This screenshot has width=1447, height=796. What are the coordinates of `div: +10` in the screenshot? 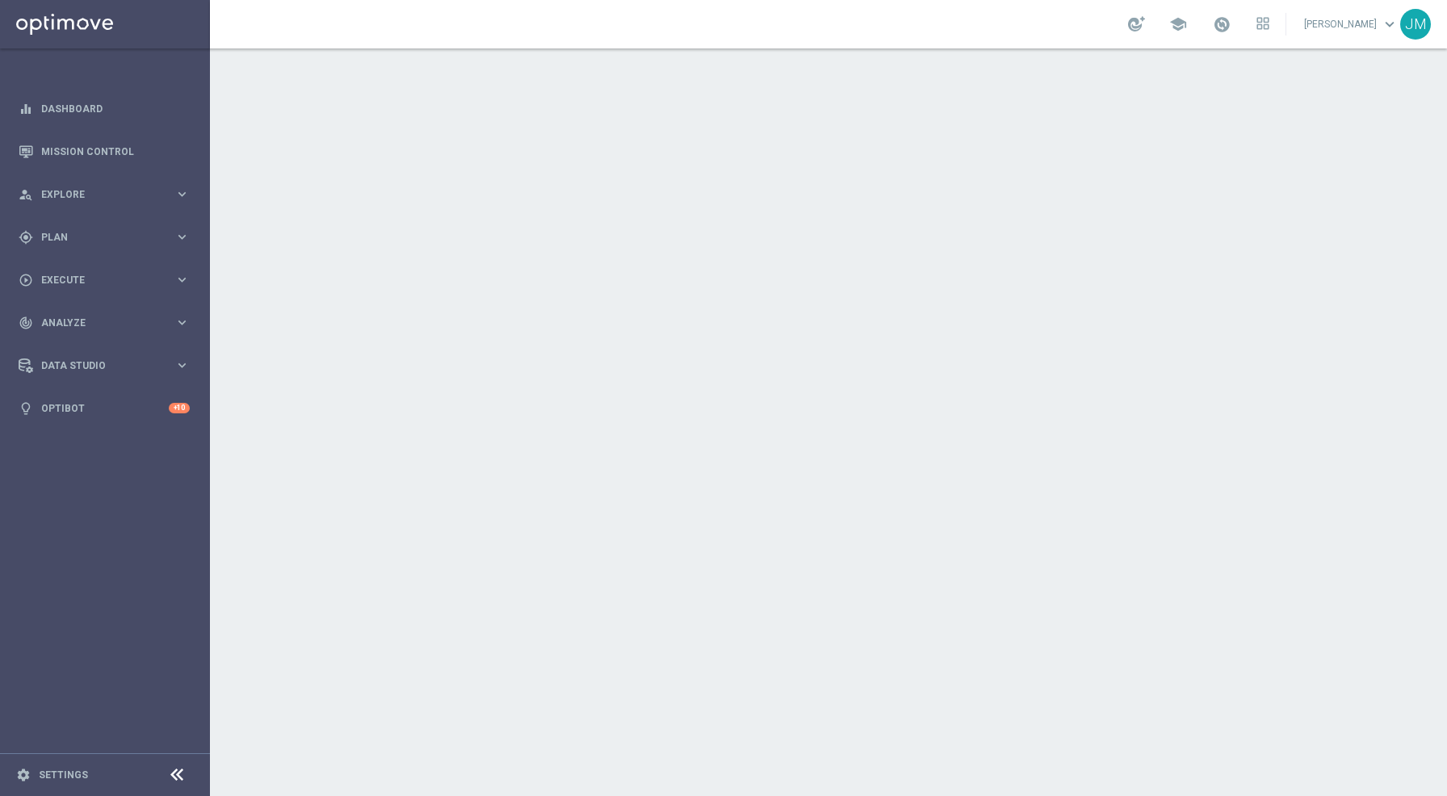 It's located at (179, 408).